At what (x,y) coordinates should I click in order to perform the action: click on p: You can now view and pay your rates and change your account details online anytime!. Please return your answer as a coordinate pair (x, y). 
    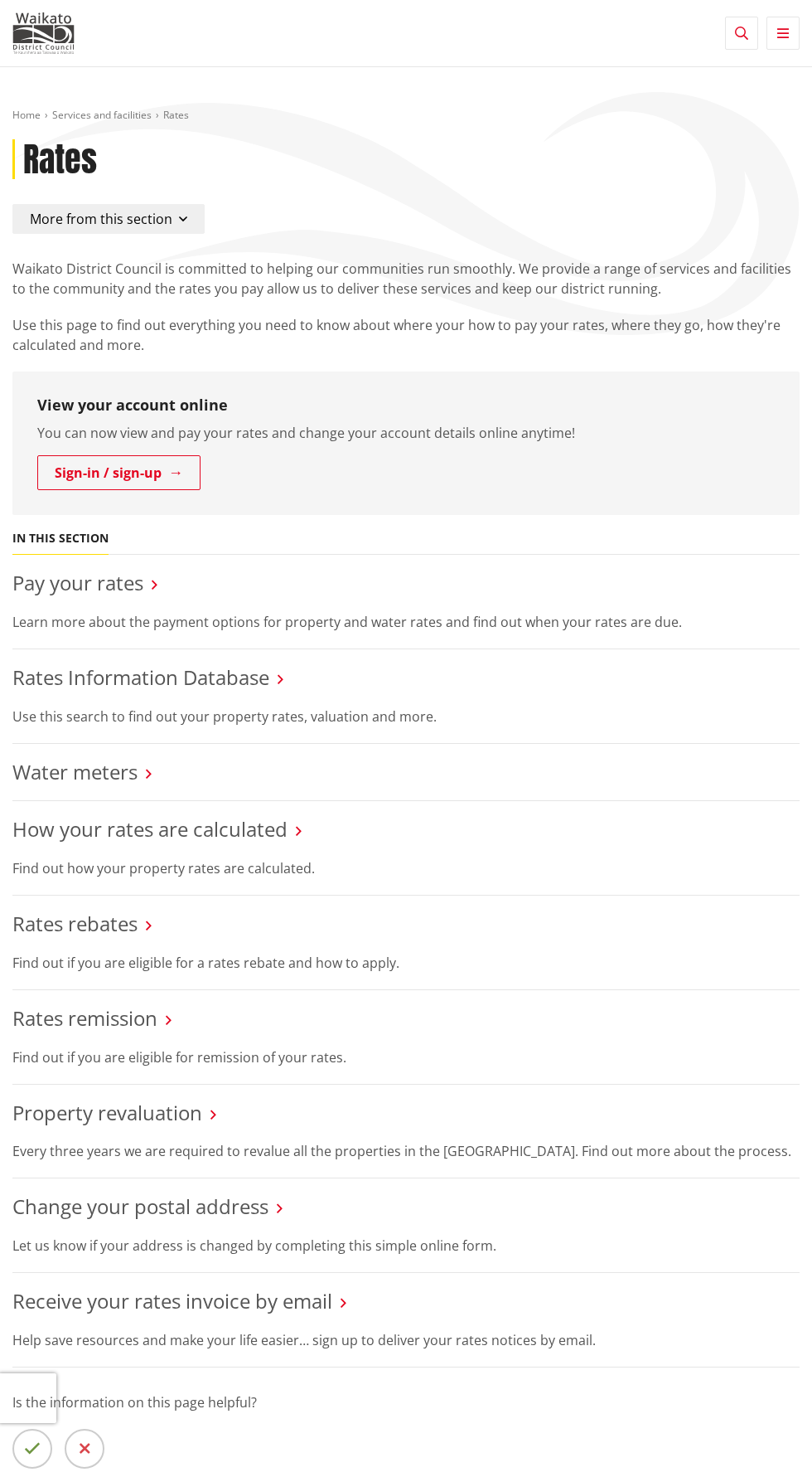
    Looking at the image, I should click on (406, 433).